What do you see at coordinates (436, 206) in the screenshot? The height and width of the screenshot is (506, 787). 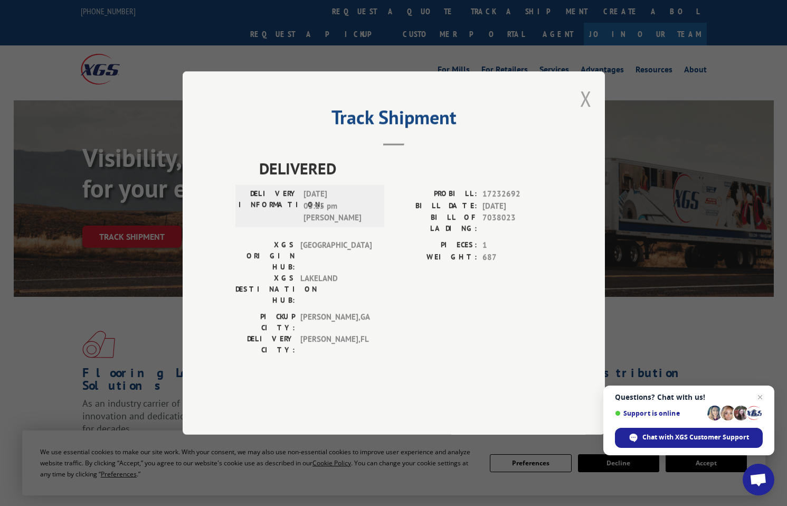 I see `label: BILL DATE:` at bounding box center [436, 206].